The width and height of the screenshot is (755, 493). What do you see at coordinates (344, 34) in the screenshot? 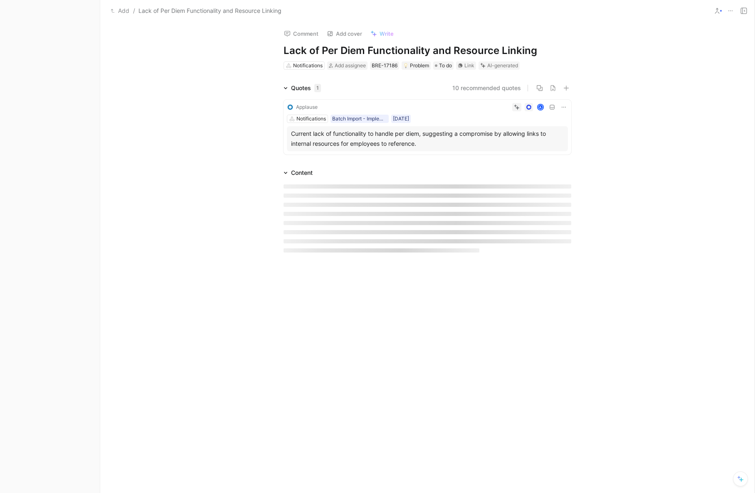
I see `button: Add cover` at bounding box center [344, 34].